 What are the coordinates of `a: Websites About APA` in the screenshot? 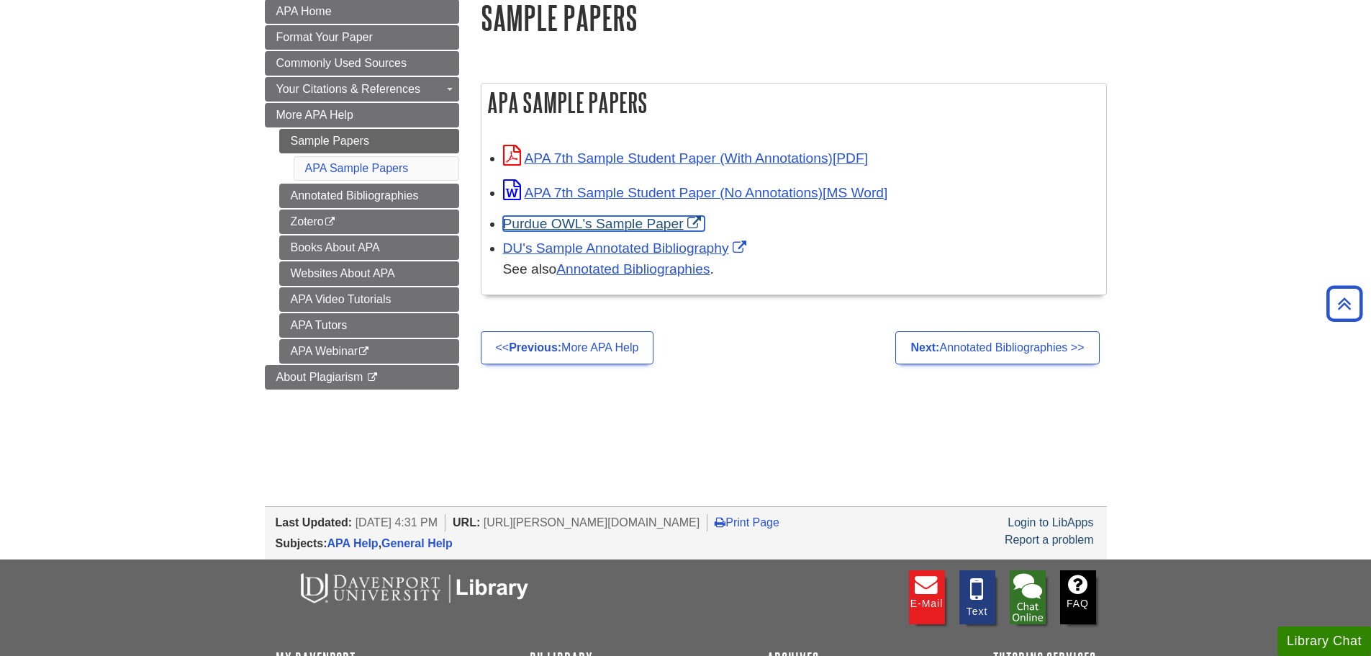 It's located at (369, 273).